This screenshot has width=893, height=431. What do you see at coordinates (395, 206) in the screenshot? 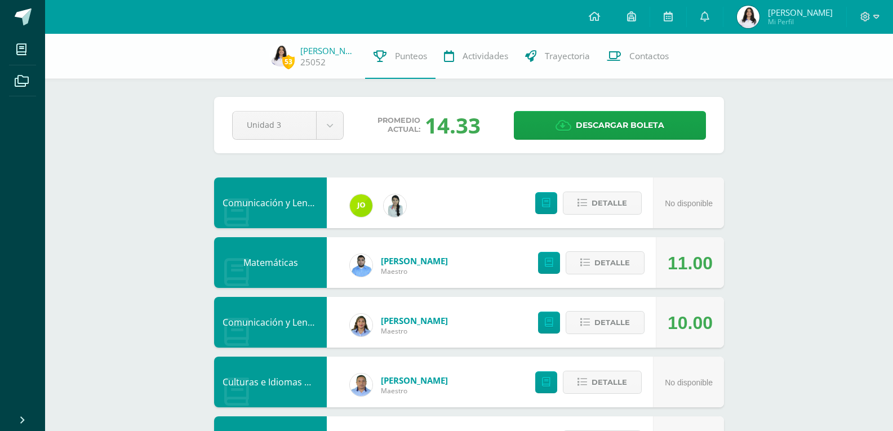
I see `img: 937d777aa527c70189f9fb3facc5f1f6.png` at bounding box center [395, 206].